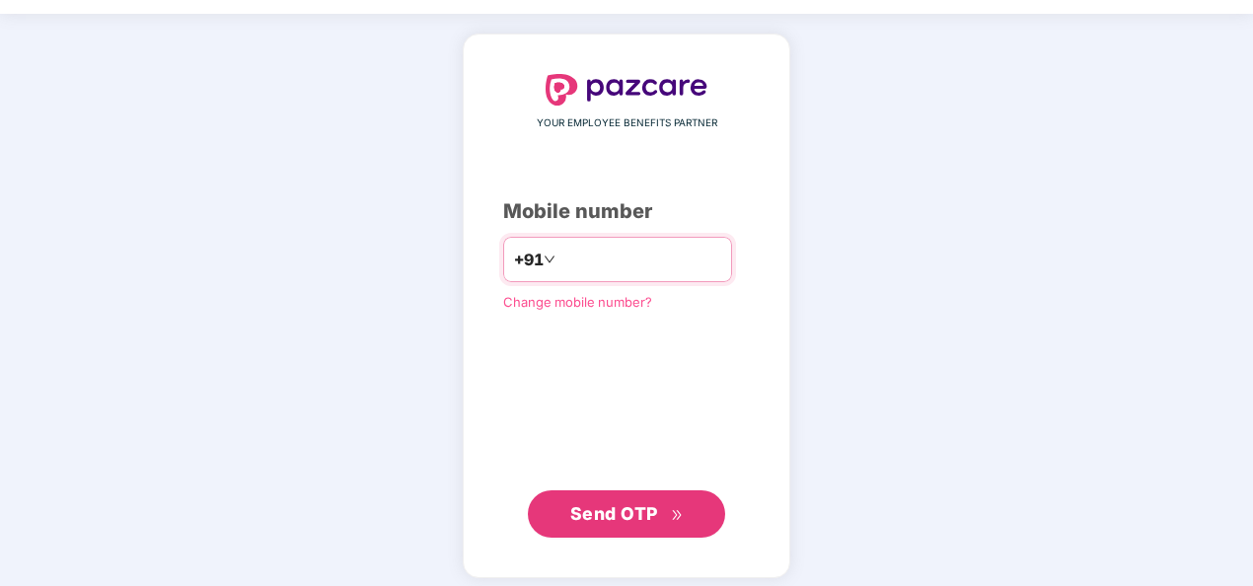 The width and height of the screenshot is (1253, 586). I want to click on button: Send OTPdouble-right, so click(627, 514).